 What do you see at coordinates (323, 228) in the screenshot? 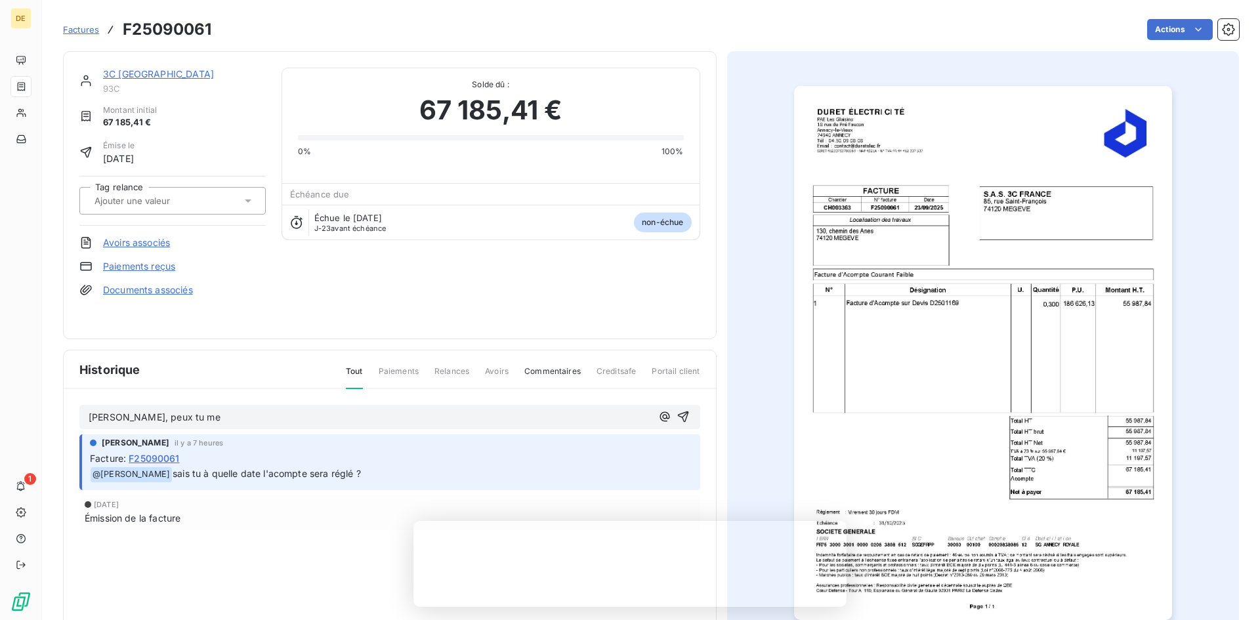
I see `span: J-23` at bounding box center [323, 228].